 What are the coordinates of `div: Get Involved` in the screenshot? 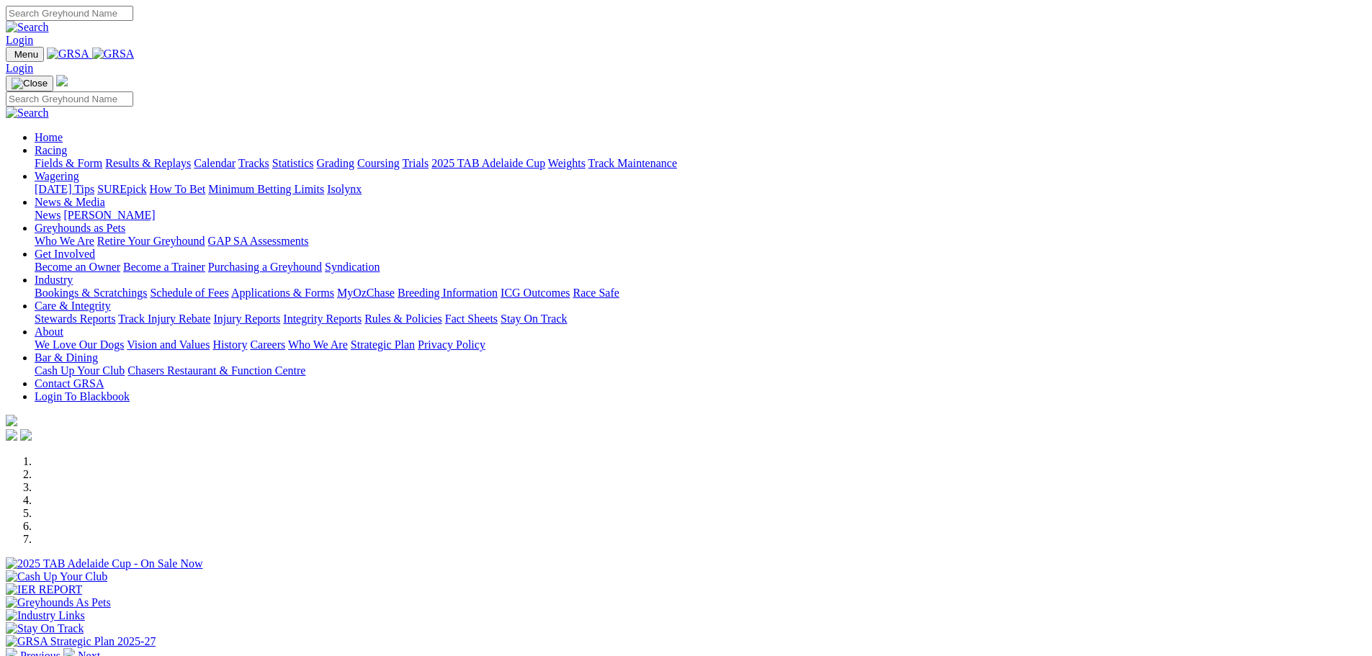 It's located at (700, 267).